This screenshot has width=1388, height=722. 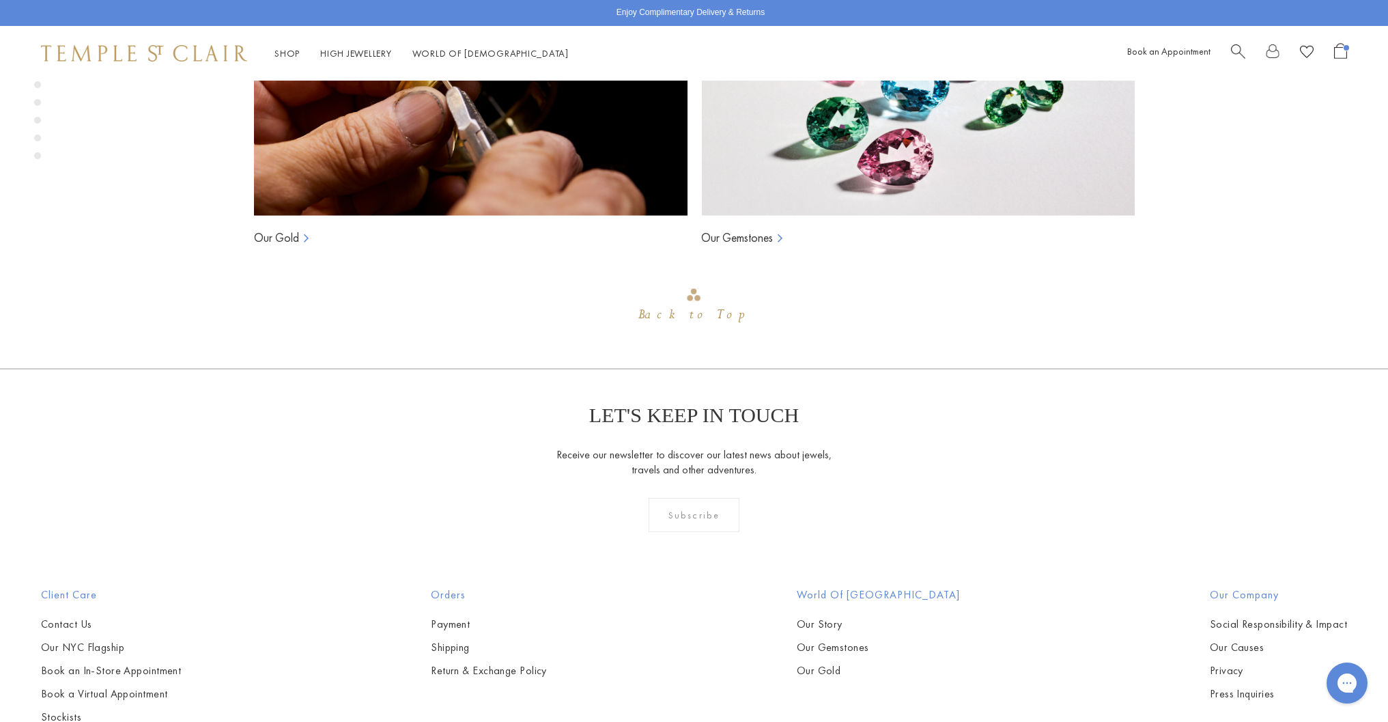 What do you see at coordinates (489, 671) in the screenshot?
I see `a: Return & Exchange Policy` at bounding box center [489, 671].